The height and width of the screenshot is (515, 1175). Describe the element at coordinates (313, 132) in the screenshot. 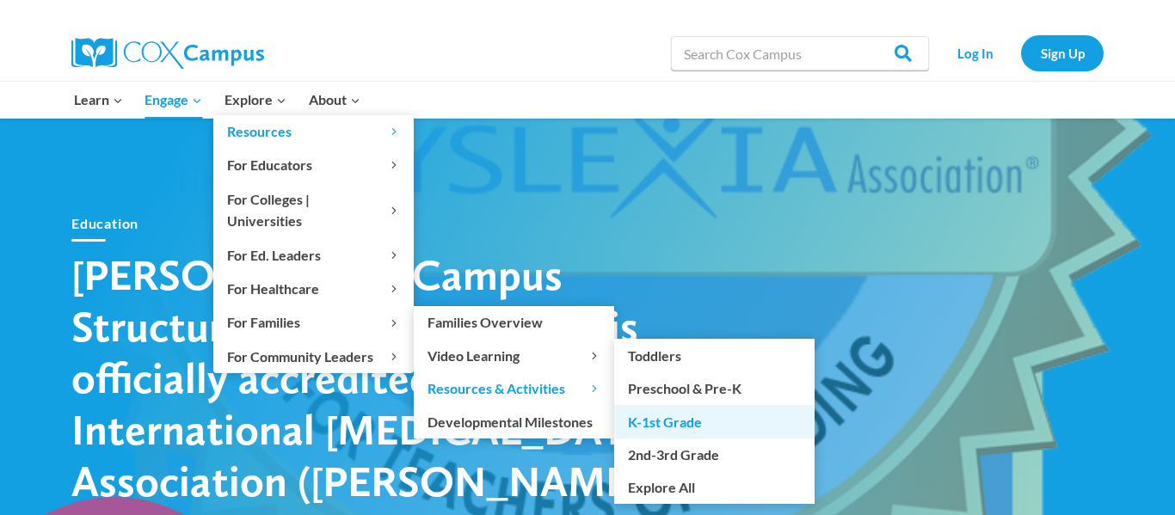

I see `button: Child menu of Resources` at that location.